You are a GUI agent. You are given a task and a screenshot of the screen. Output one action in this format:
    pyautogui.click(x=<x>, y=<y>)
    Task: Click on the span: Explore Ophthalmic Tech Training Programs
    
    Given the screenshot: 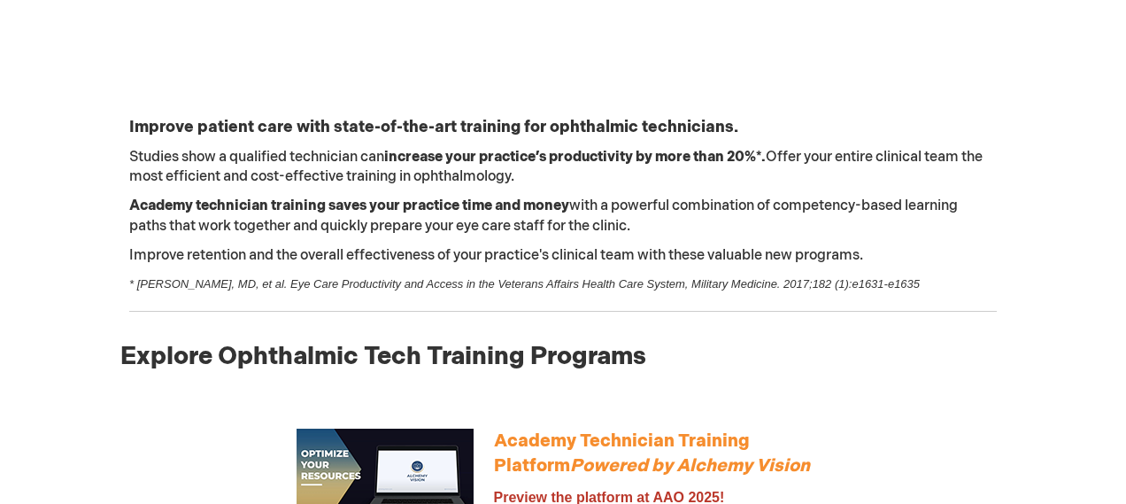 What is the action you would take?
    pyautogui.click(x=383, y=356)
    